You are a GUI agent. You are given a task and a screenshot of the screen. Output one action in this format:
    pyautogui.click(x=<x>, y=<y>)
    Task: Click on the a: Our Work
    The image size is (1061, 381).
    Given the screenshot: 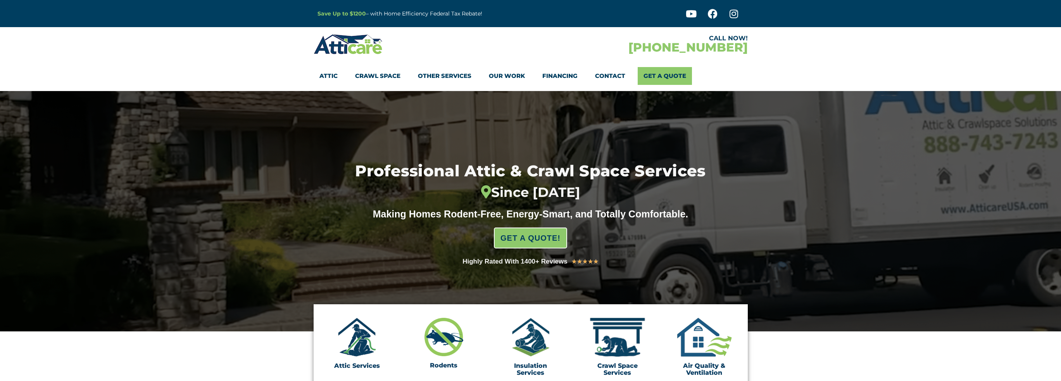 What is the action you would take?
    pyautogui.click(x=507, y=76)
    